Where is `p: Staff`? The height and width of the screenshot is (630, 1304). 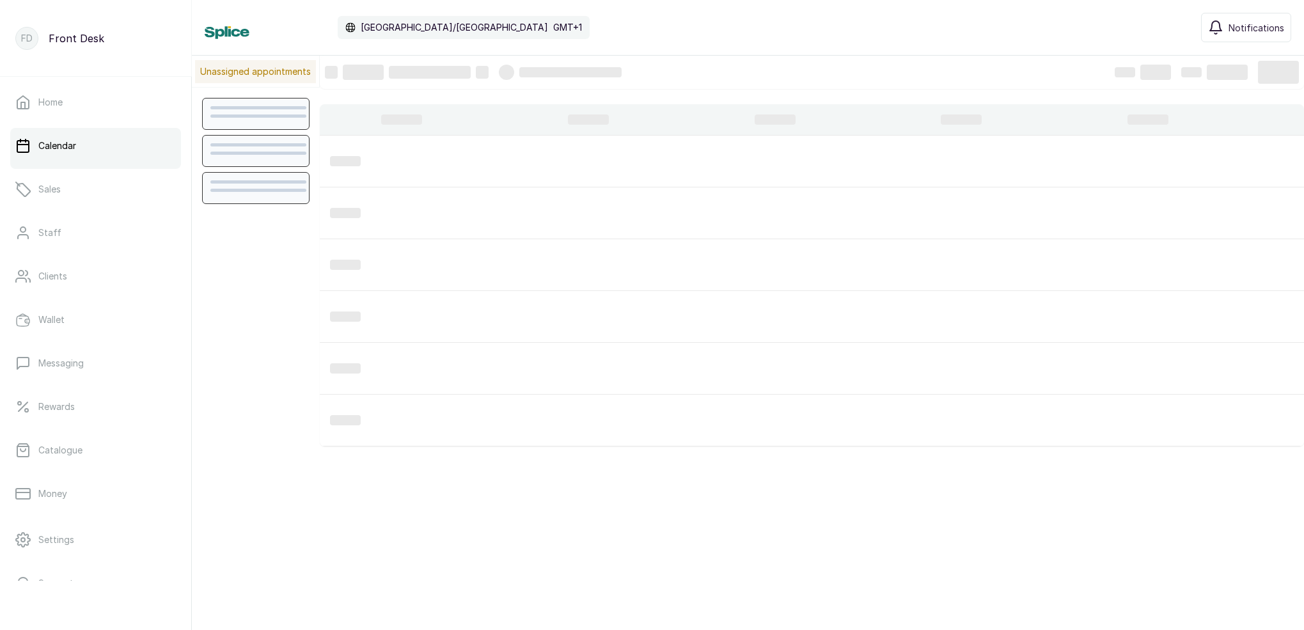 p: Staff is located at coordinates (50, 233).